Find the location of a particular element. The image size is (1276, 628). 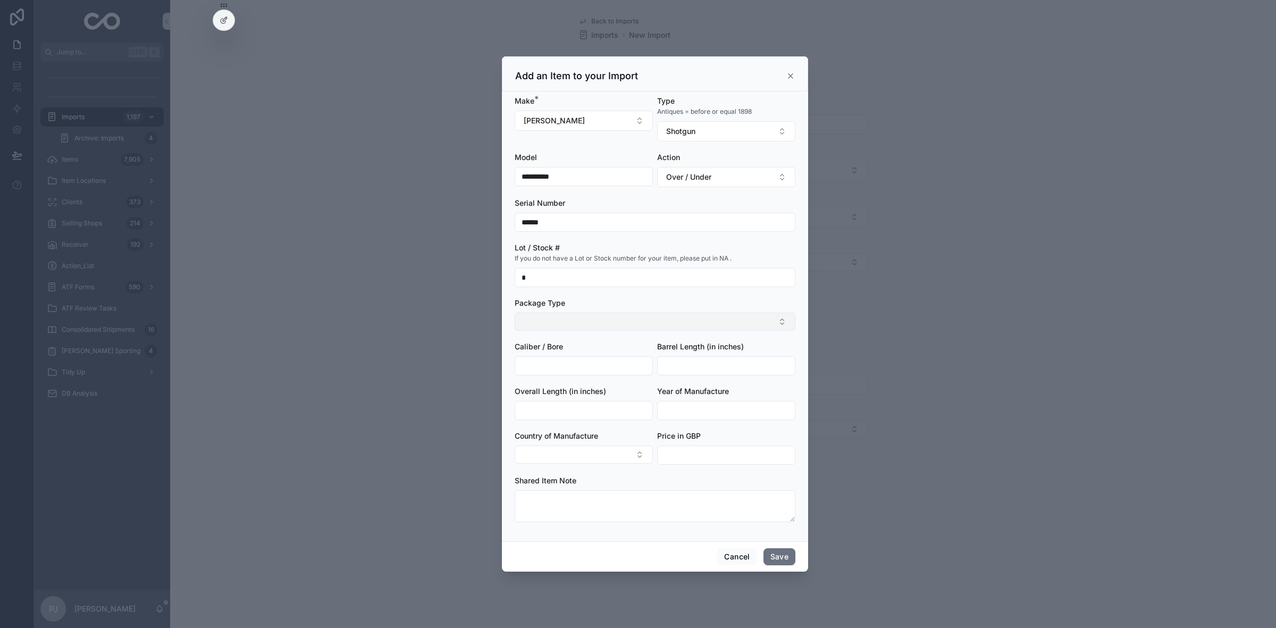

span: Make is located at coordinates (524, 100).